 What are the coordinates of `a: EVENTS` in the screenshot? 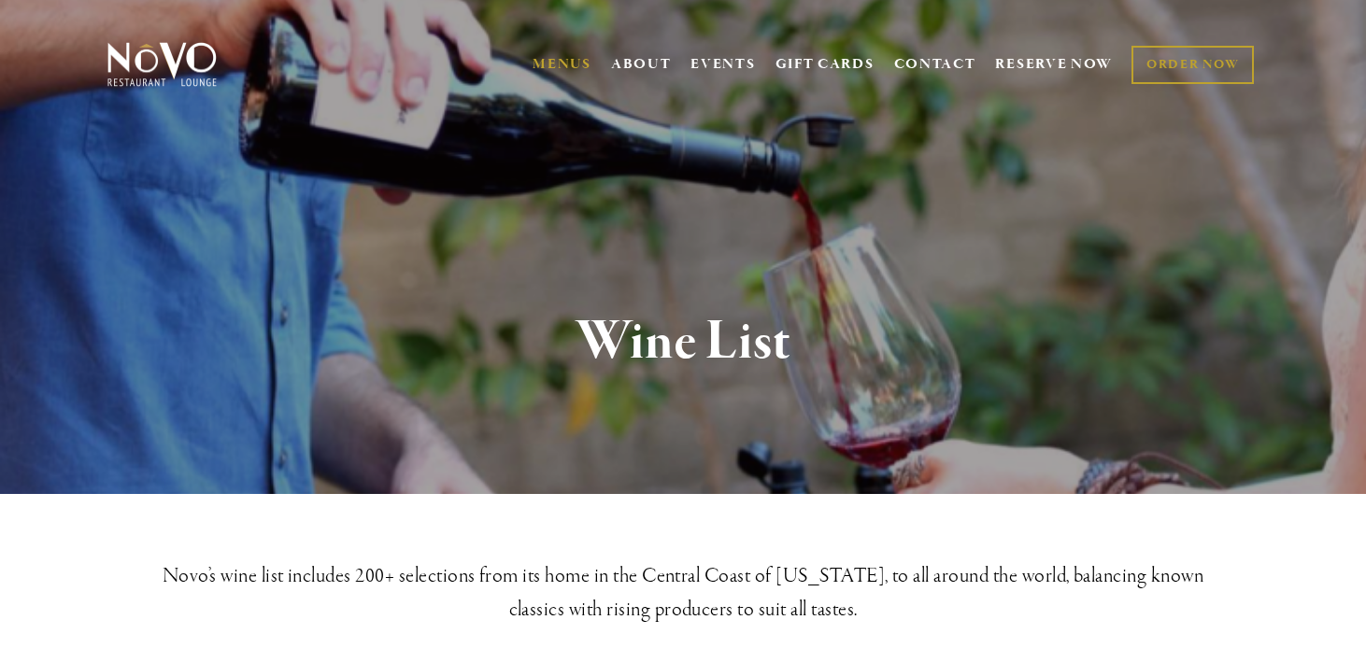 It's located at (722, 64).